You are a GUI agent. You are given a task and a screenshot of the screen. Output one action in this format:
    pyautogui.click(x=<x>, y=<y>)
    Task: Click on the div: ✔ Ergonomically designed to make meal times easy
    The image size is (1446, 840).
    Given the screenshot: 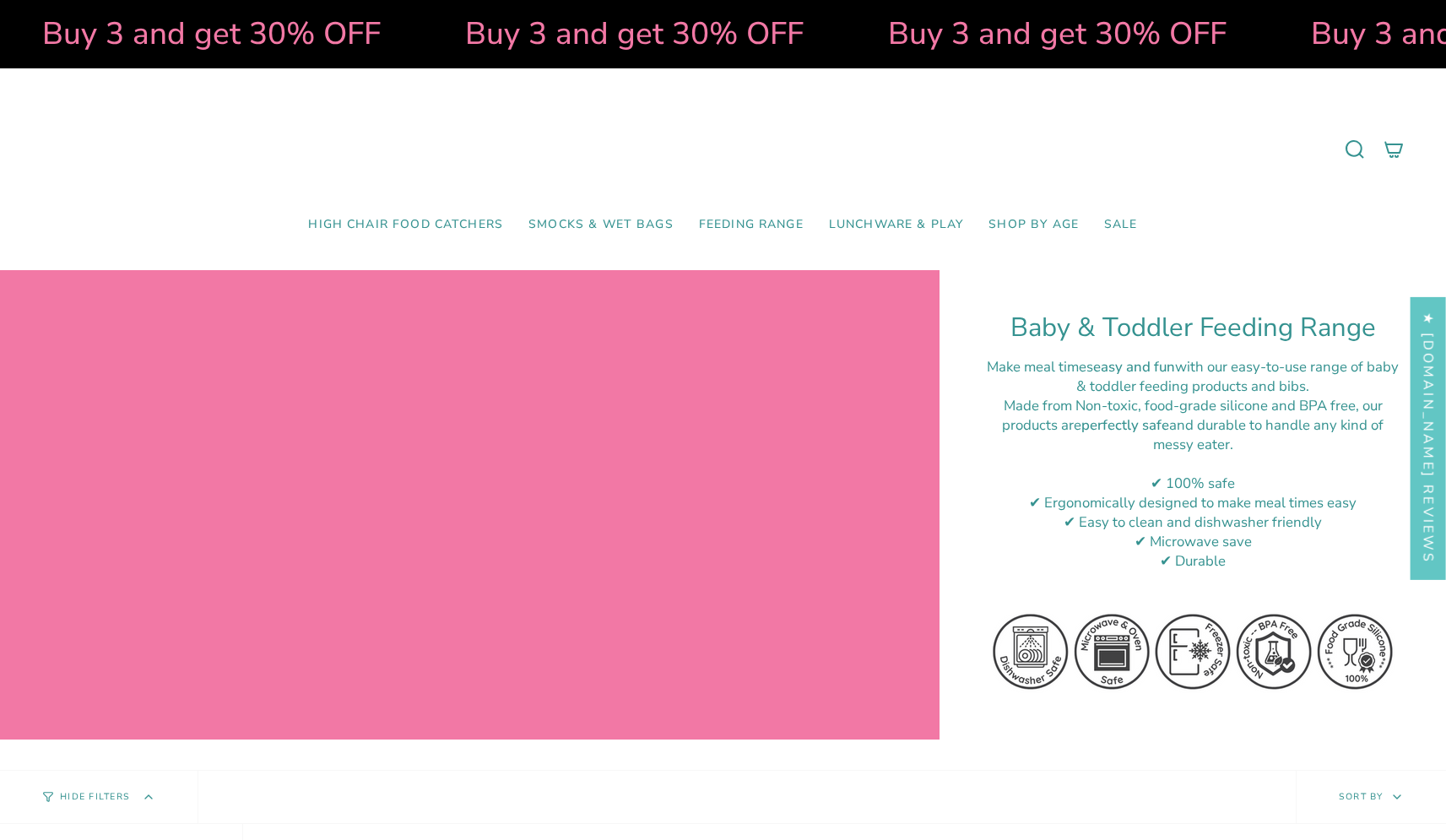 What is the action you would take?
    pyautogui.click(x=1192, y=503)
    